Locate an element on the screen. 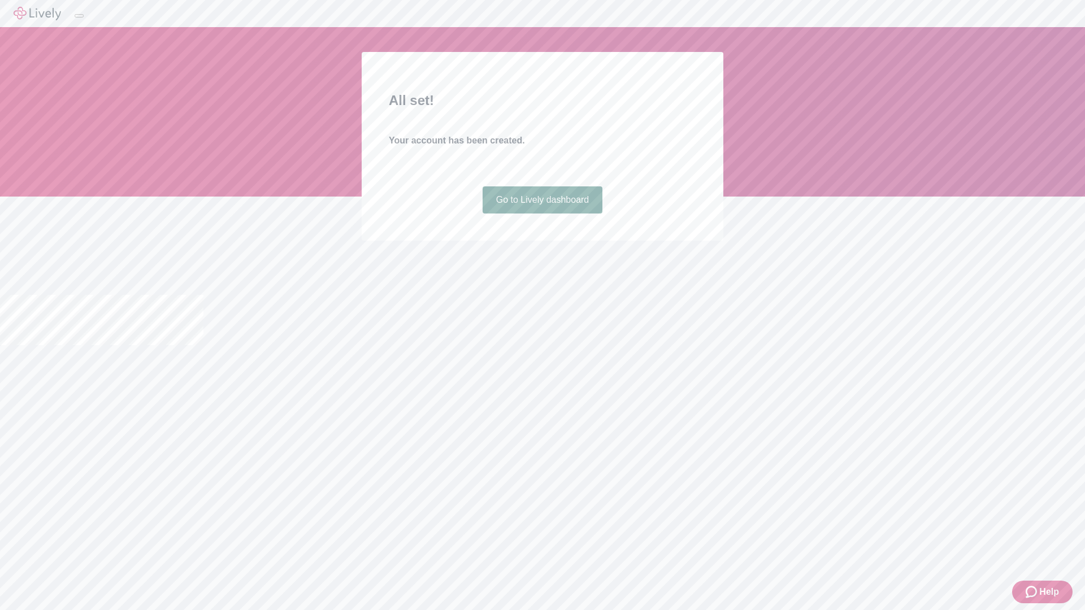  button: Zendesk support iconHelp is located at coordinates (1042, 592).